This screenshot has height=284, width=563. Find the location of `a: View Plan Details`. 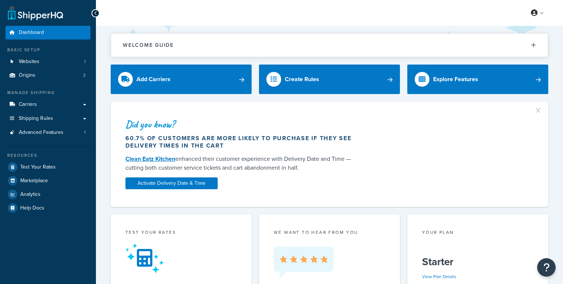

a: View Plan Details is located at coordinates (439, 277).